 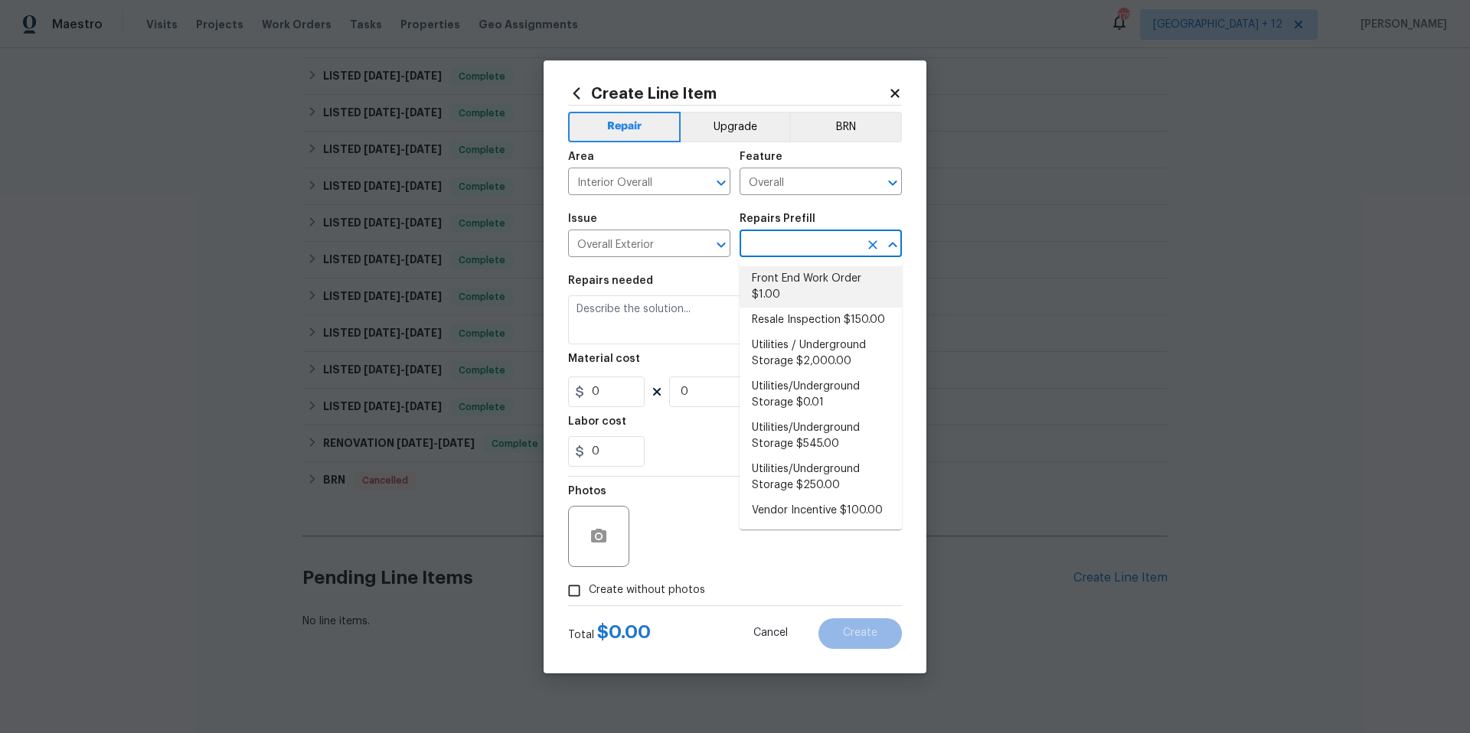 What do you see at coordinates (604, 359) in the screenshot?
I see `h5: Material cost` at bounding box center [604, 359].